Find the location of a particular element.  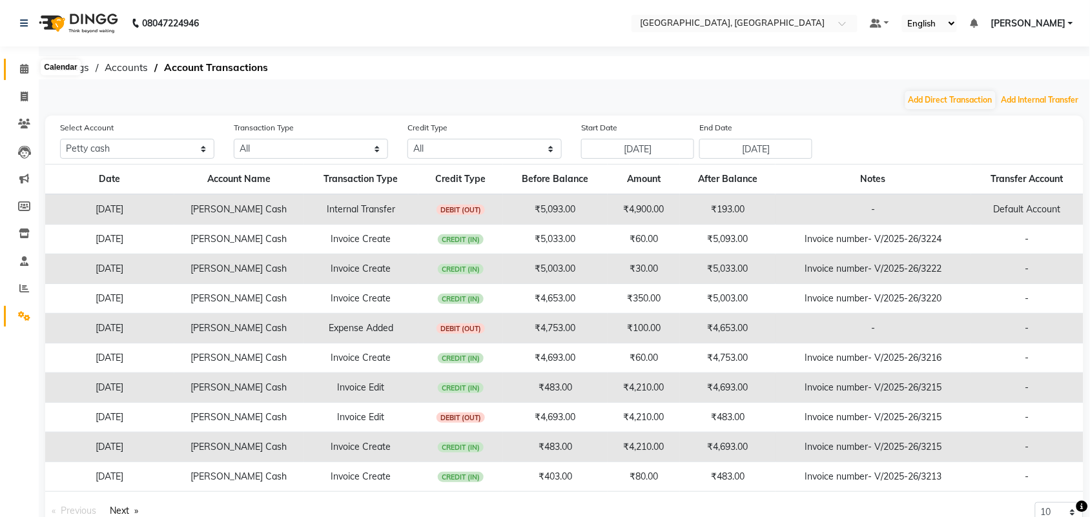

th: Amount is located at coordinates (643, 179).